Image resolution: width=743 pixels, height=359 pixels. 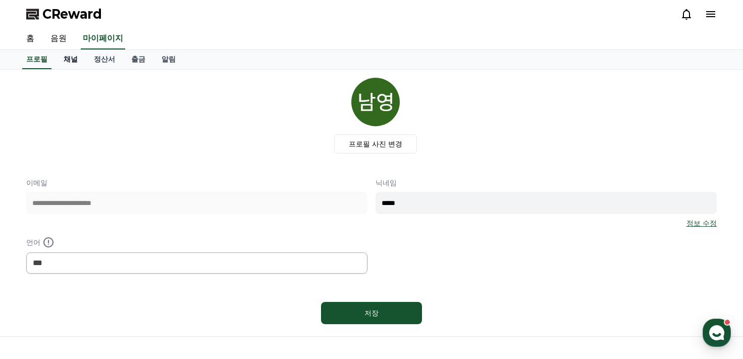 What do you see at coordinates (37, 60) in the screenshot?
I see `a: 프로필` at bounding box center [37, 60].